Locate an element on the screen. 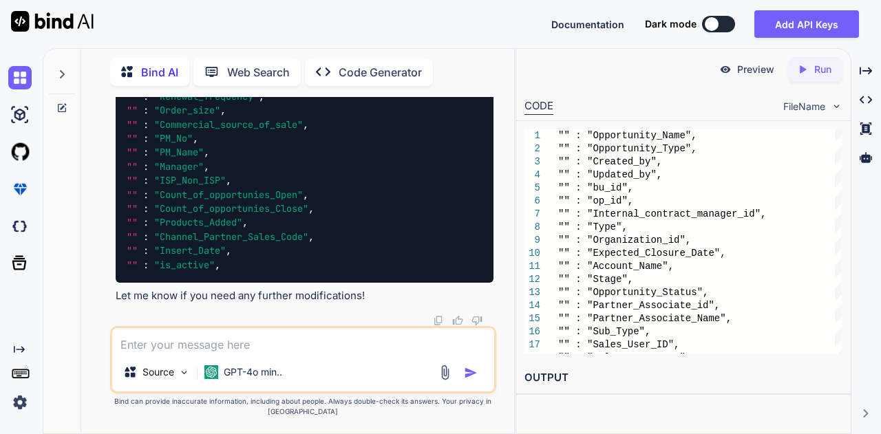 The image size is (881, 434). img: chevron down is located at coordinates (837, 106).